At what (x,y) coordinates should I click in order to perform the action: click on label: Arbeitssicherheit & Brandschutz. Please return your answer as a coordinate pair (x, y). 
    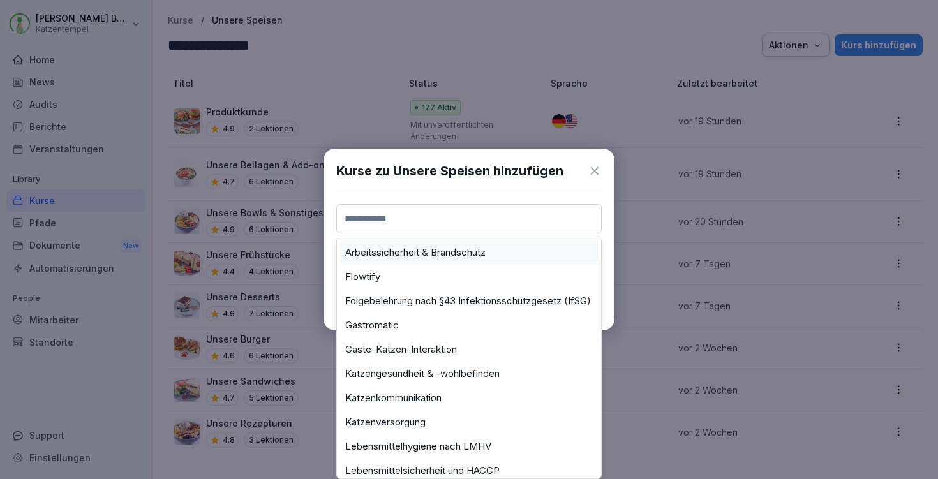
    Looking at the image, I should click on (415, 253).